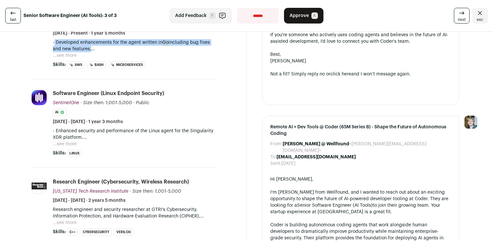 Image resolution: width=493 pixels, height=241 pixels. What do you see at coordinates (70, 16) in the screenshot?
I see `strong: Senior Software Engineer (AI Tools): 3 of 3` at bounding box center [70, 16].